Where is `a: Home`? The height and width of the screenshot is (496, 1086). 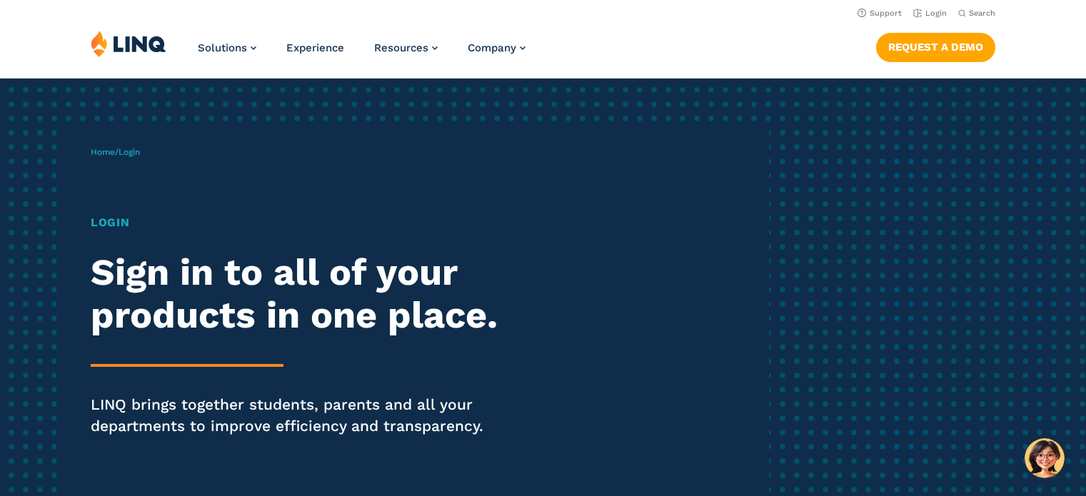
a: Home is located at coordinates (103, 152).